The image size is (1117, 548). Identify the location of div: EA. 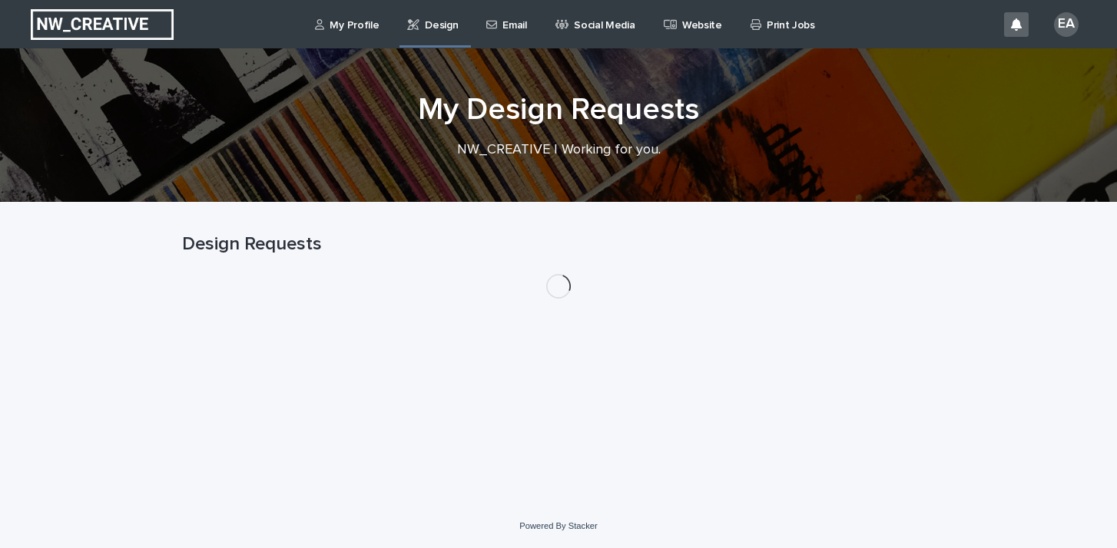
(1066, 25).